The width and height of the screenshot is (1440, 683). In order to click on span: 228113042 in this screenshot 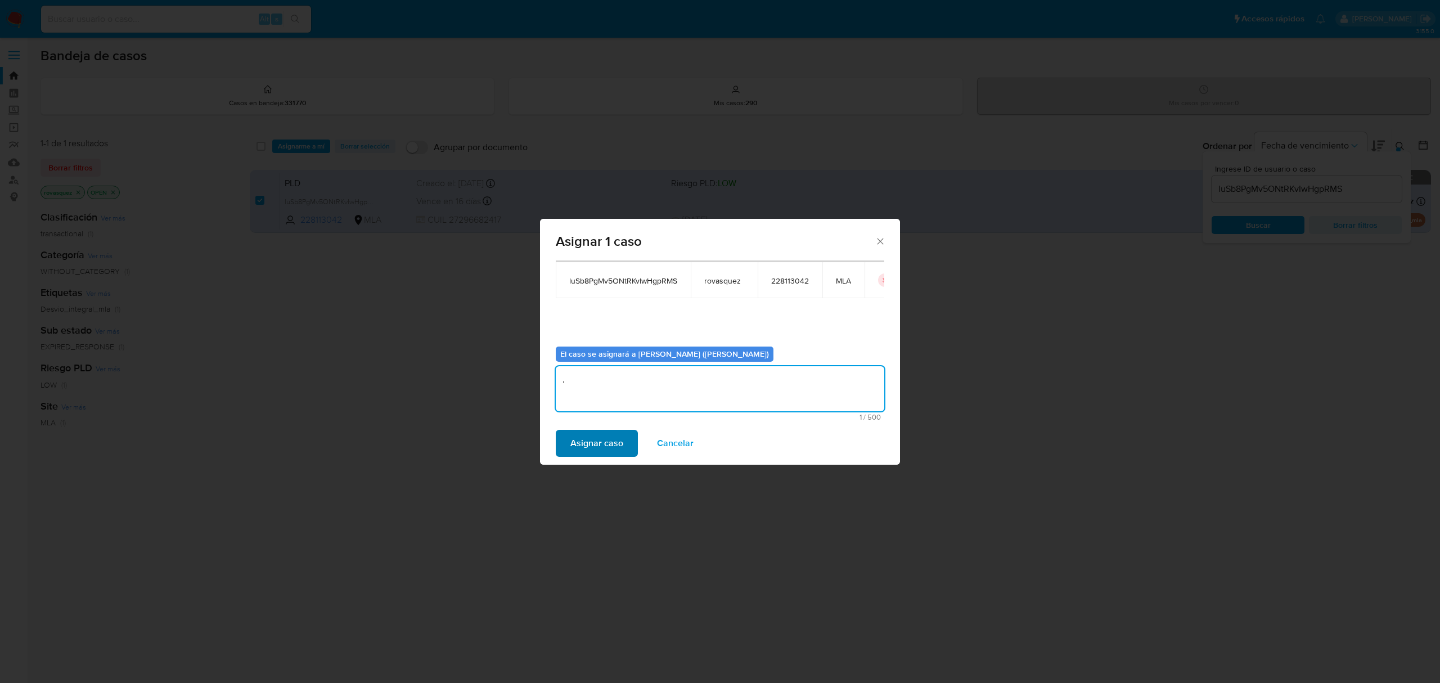, I will do `click(790, 281)`.